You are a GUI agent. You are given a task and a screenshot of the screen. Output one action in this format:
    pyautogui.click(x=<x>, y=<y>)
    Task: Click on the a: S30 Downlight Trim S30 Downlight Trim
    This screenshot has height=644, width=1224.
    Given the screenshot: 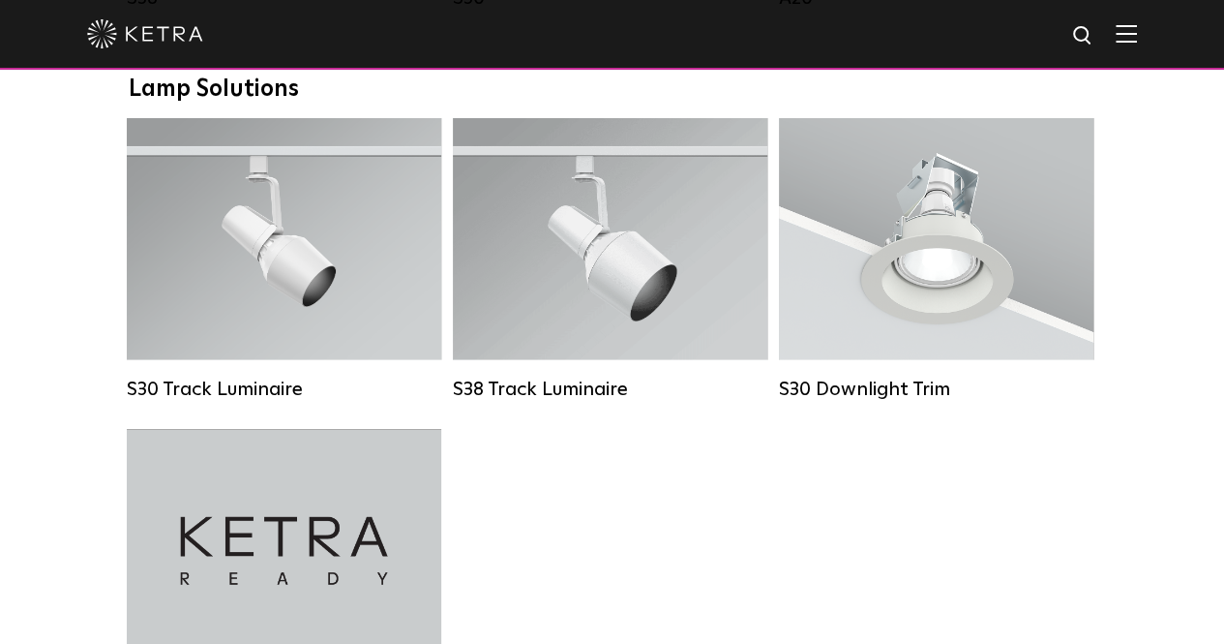 What is the action you would take?
    pyautogui.click(x=936, y=258)
    